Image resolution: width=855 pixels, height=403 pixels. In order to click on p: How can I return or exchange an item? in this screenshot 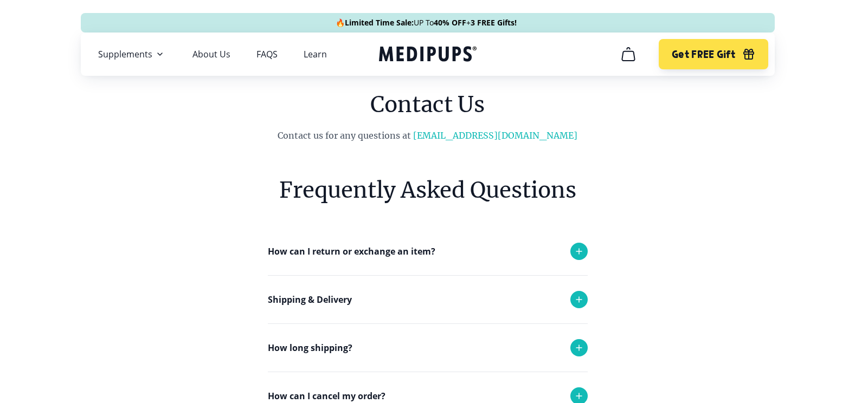, I will do `click(351, 252)`.